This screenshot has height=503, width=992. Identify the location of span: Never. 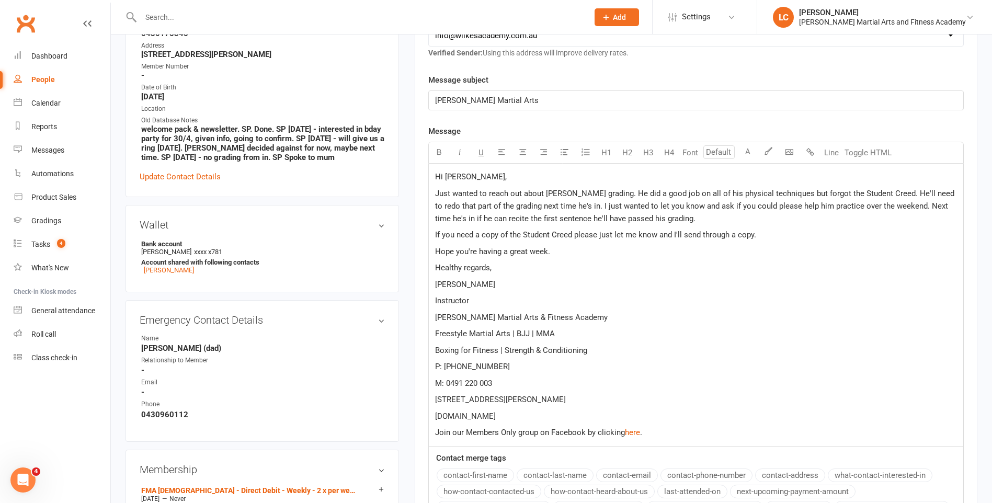
(177, 499).